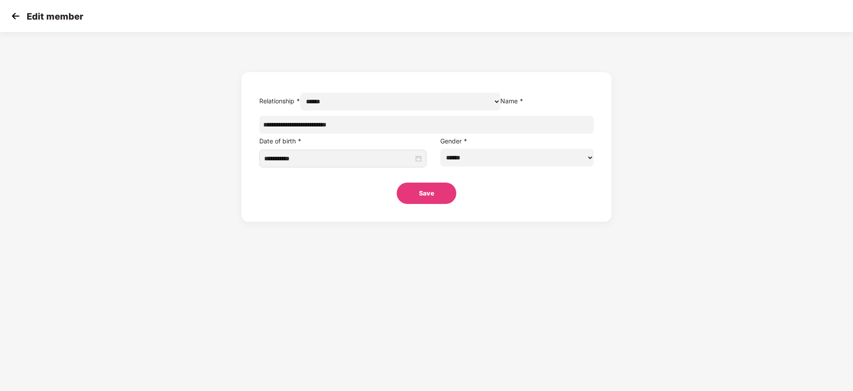  Describe the element at coordinates (55, 16) in the screenshot. I see `p: Edit member` at that location.